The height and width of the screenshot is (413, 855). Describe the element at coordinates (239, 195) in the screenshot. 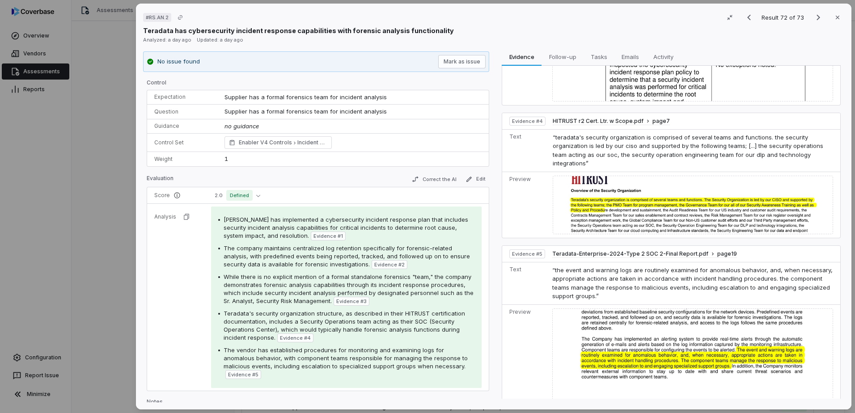

I see `span: Defined` at that location.